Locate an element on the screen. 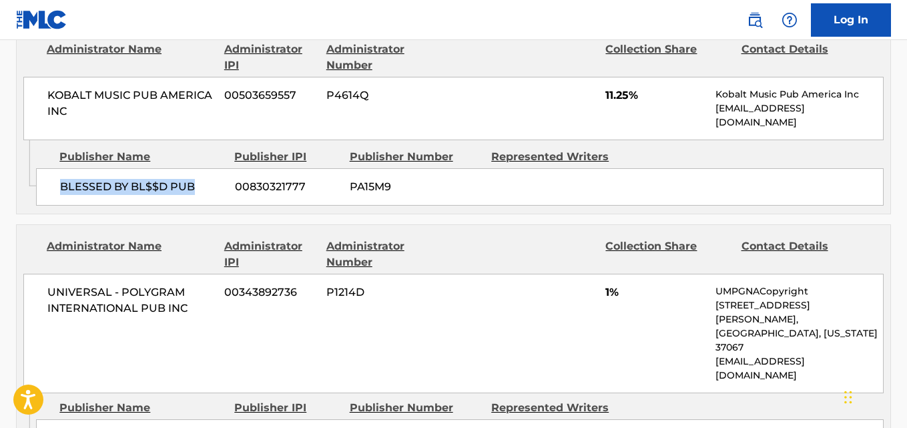  span: 00343892736 is located at coordinates (270, 292).